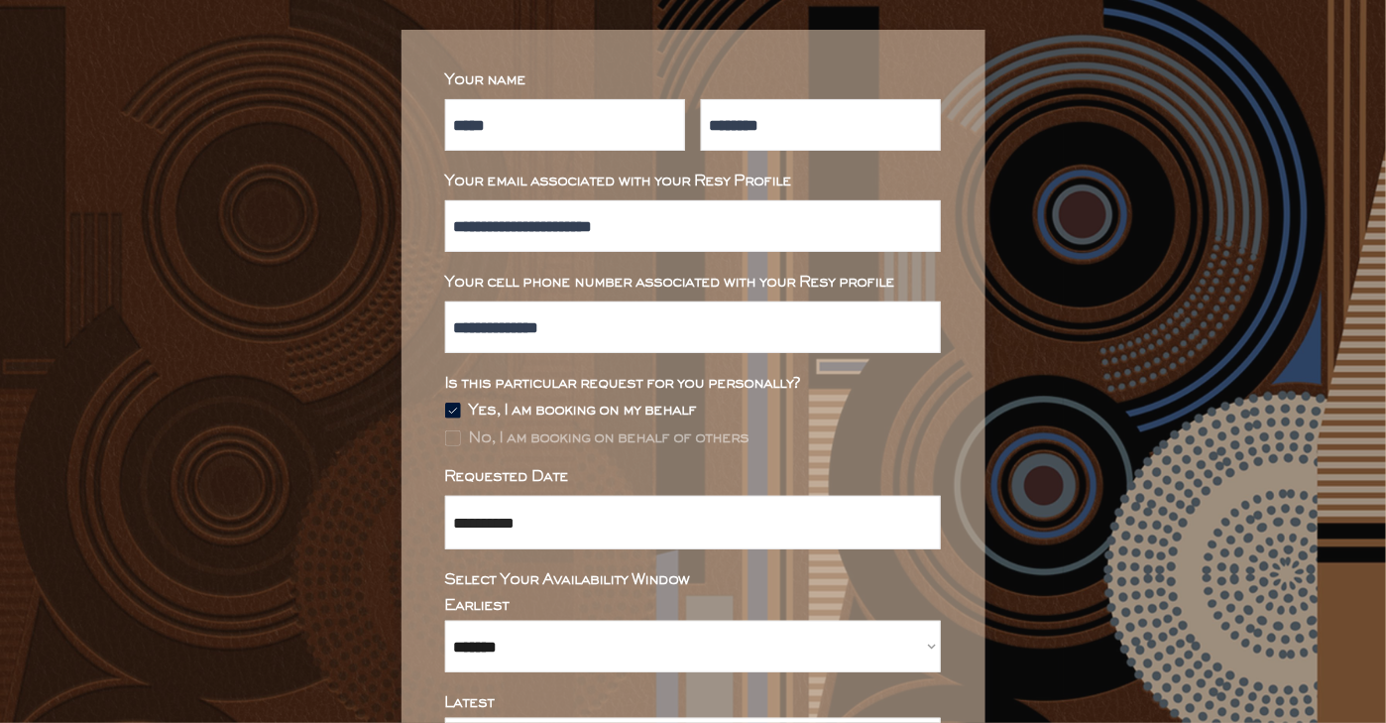  Describe the element at coordinates (693, 580) in the screenshot. I see `div: Select Your Availability Window` at that location.